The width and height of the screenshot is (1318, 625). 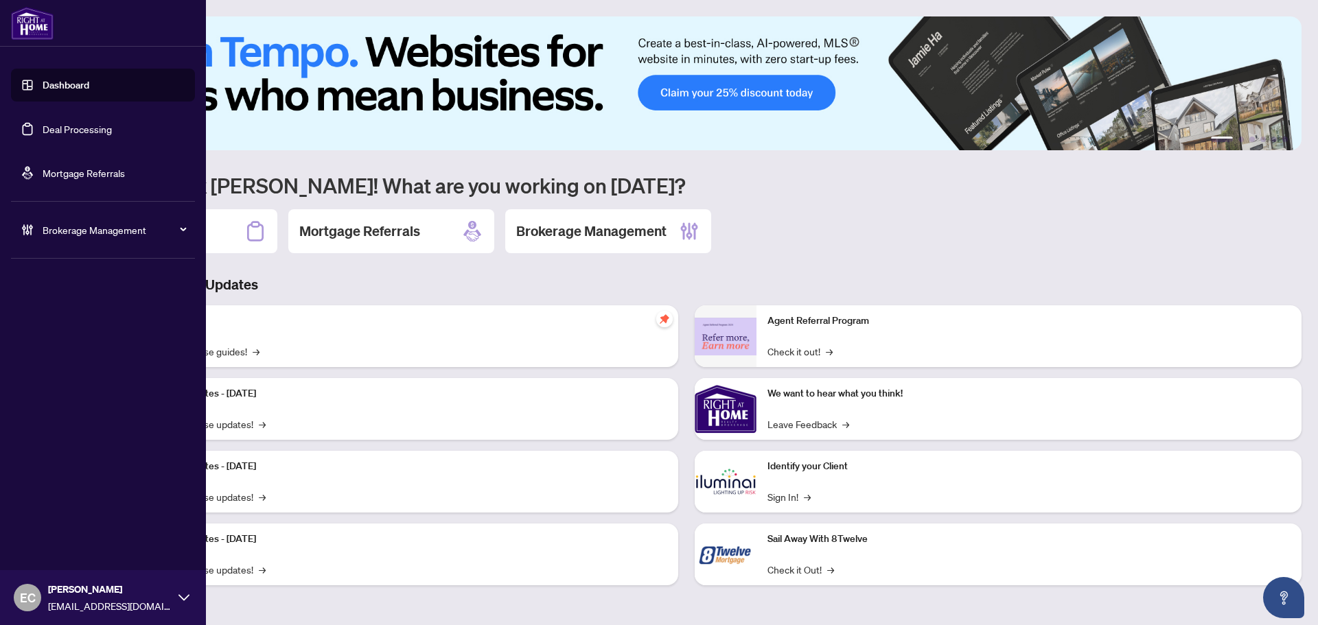 I want to click on a: Check it Out!→, so click(x=800, y=570).